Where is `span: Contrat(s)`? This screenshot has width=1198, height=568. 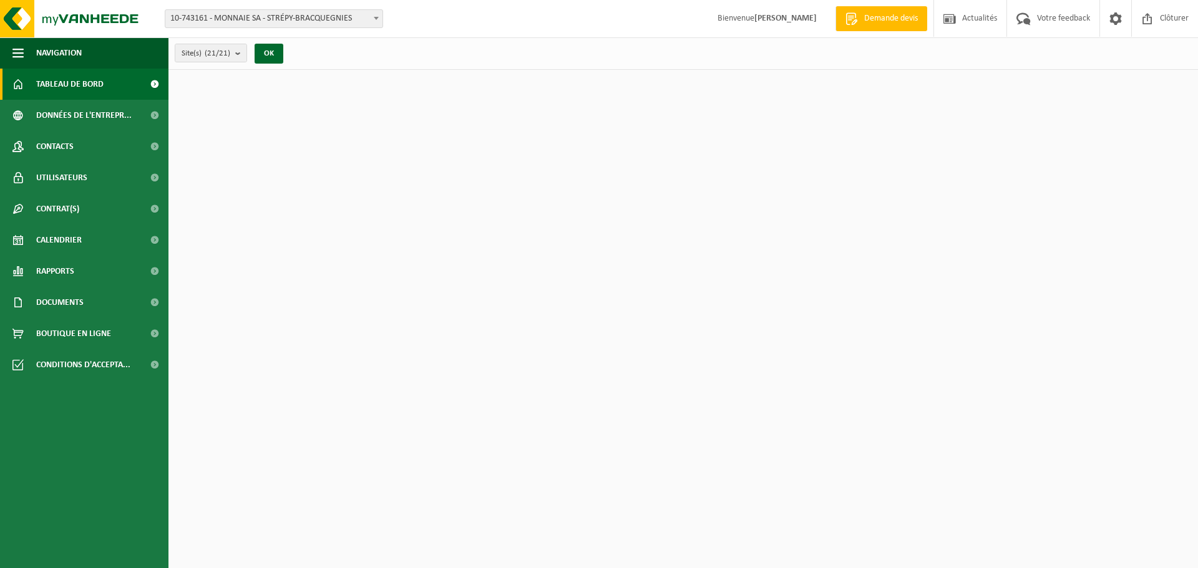 span: Contrat(s) is located at coordinates (57, 209).